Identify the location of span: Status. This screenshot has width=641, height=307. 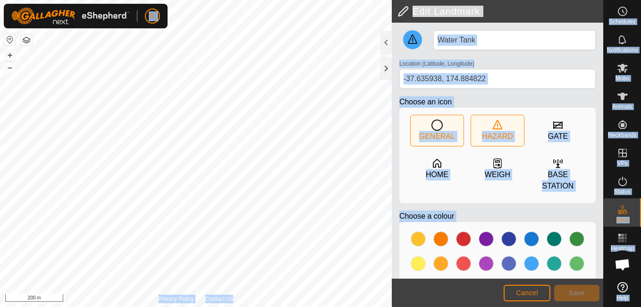
(622, 192).